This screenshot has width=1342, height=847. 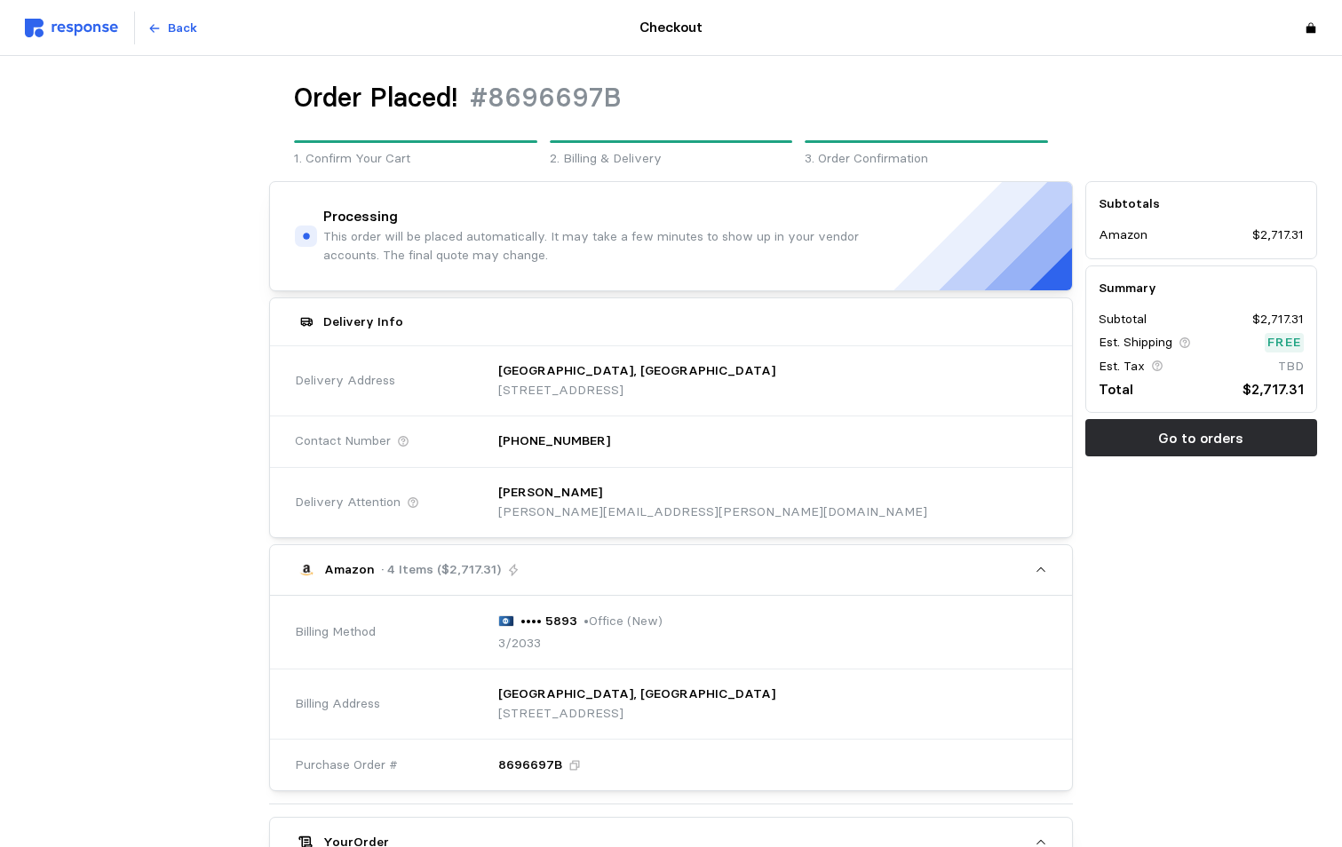 I want to click on p: Est. Tax, so click(x=1121, y=367).